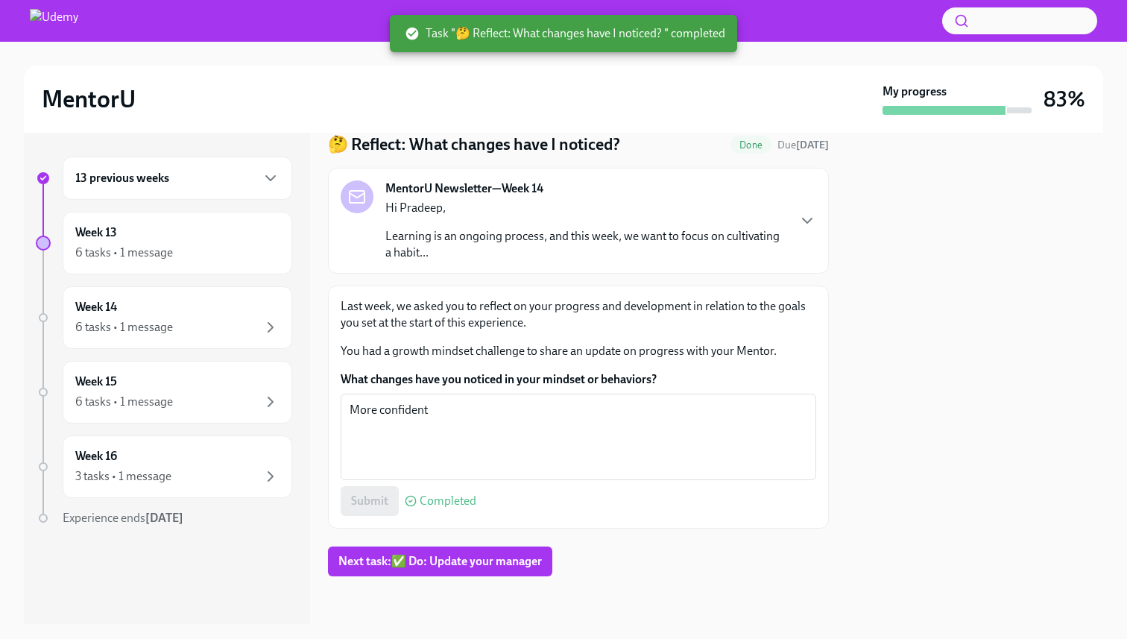 This screenshot has width=1127, height=639. I want to click on span: Done, so click(751, 145).